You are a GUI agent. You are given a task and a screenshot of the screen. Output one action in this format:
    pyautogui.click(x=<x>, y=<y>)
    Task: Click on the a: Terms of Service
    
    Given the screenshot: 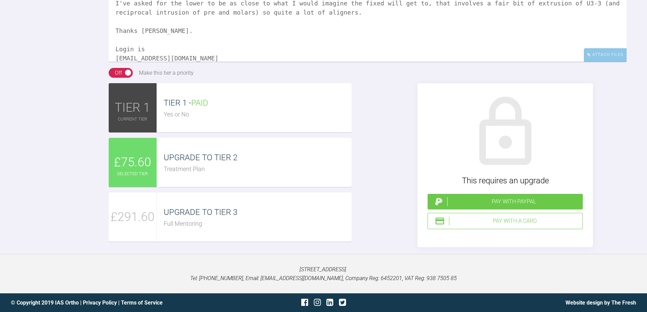 What is the action you would take?
    pyautogui.click(x=142, y=303)
    